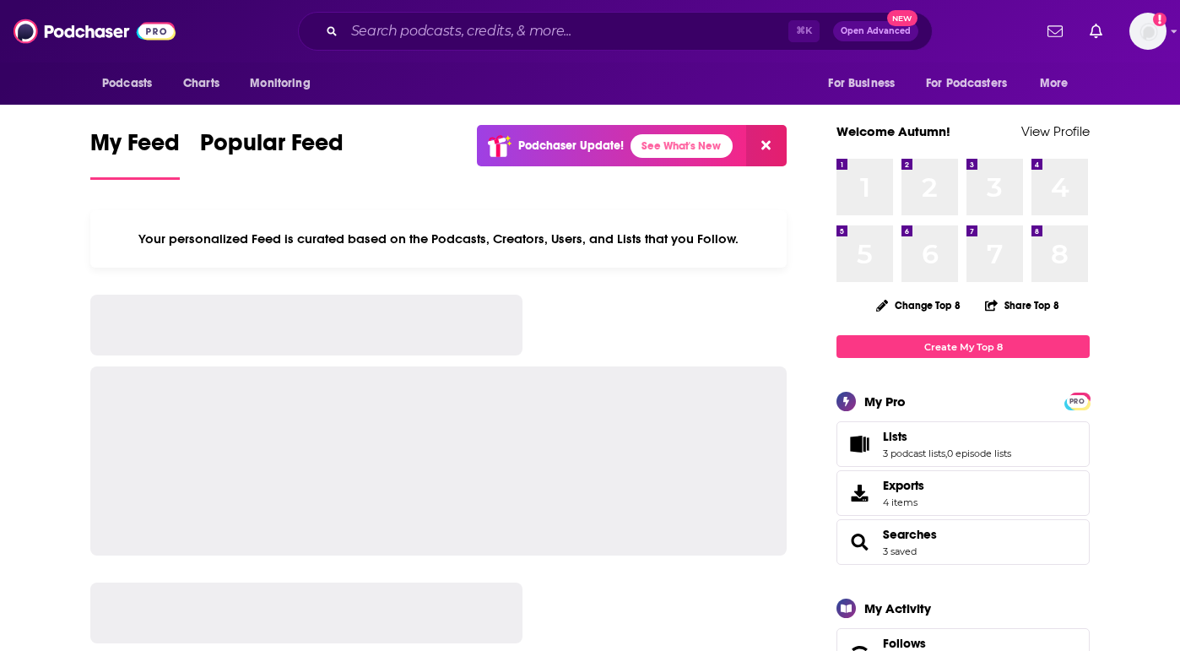 This screenshot has width=1180, height=651. What do you see at coordinates (979, 453) in the screenshot?
I see `a: 0 episode lists` at bounding box center [979, 453].